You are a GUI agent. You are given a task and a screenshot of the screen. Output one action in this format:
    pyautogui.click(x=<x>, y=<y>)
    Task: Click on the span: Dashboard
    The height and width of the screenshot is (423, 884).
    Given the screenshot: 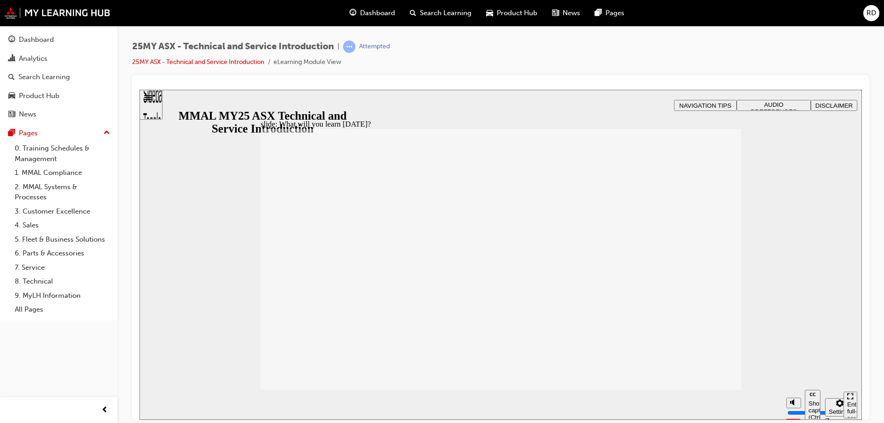 What is the action you would take?
    pyautogui.click(x=378, y=13)
    